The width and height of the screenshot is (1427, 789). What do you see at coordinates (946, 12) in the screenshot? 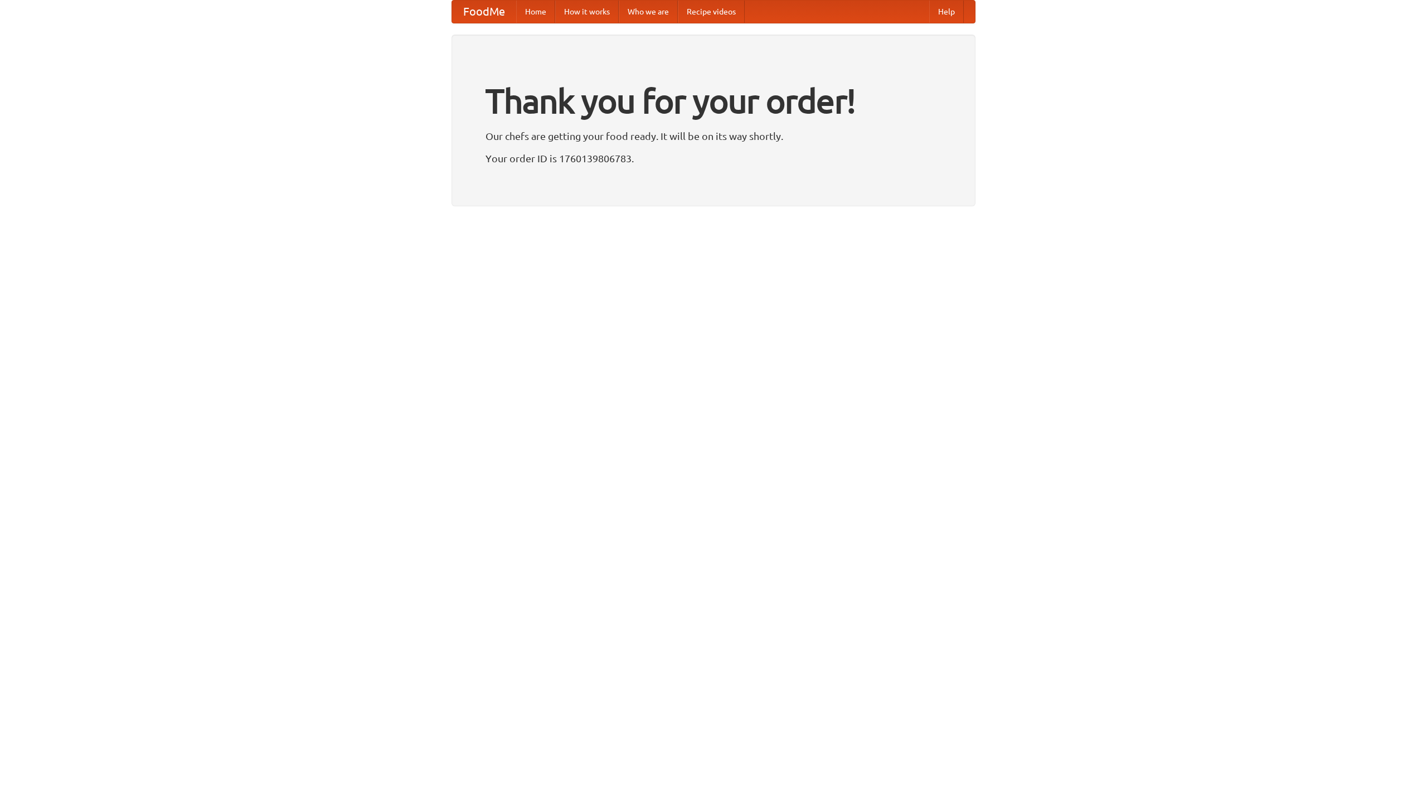
I see `a: Help` at bounding box center [946, 12].